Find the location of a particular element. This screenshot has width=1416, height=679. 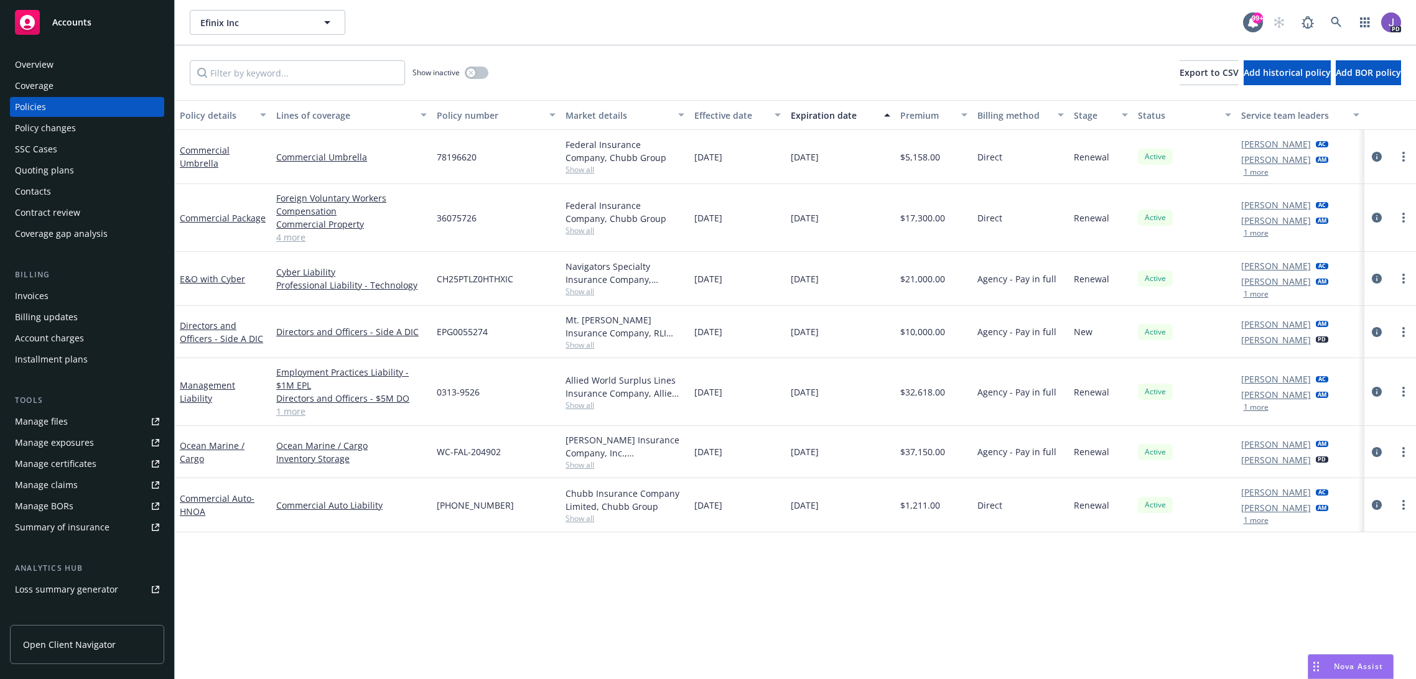

button: Status is located at coordinates (1184, 115).